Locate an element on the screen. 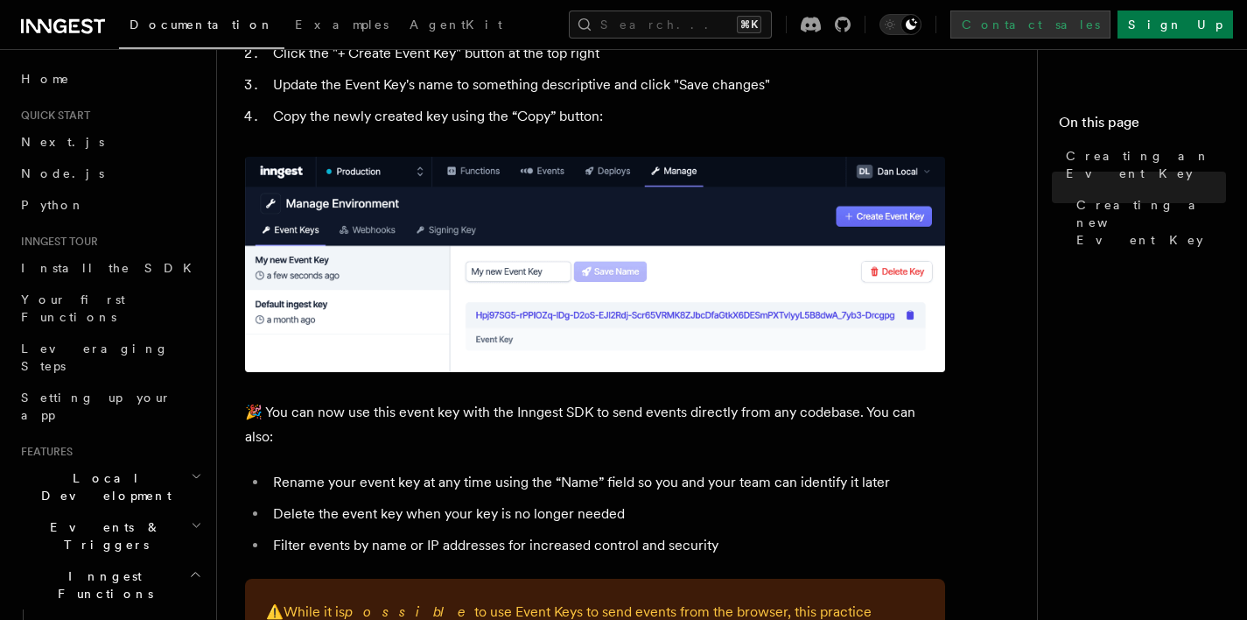 The width and height of the screenshot is (1247, 620). li: Rename your event key at any time using the “Name” field so you and your team can identify it later is located at coordinates (607, 482).